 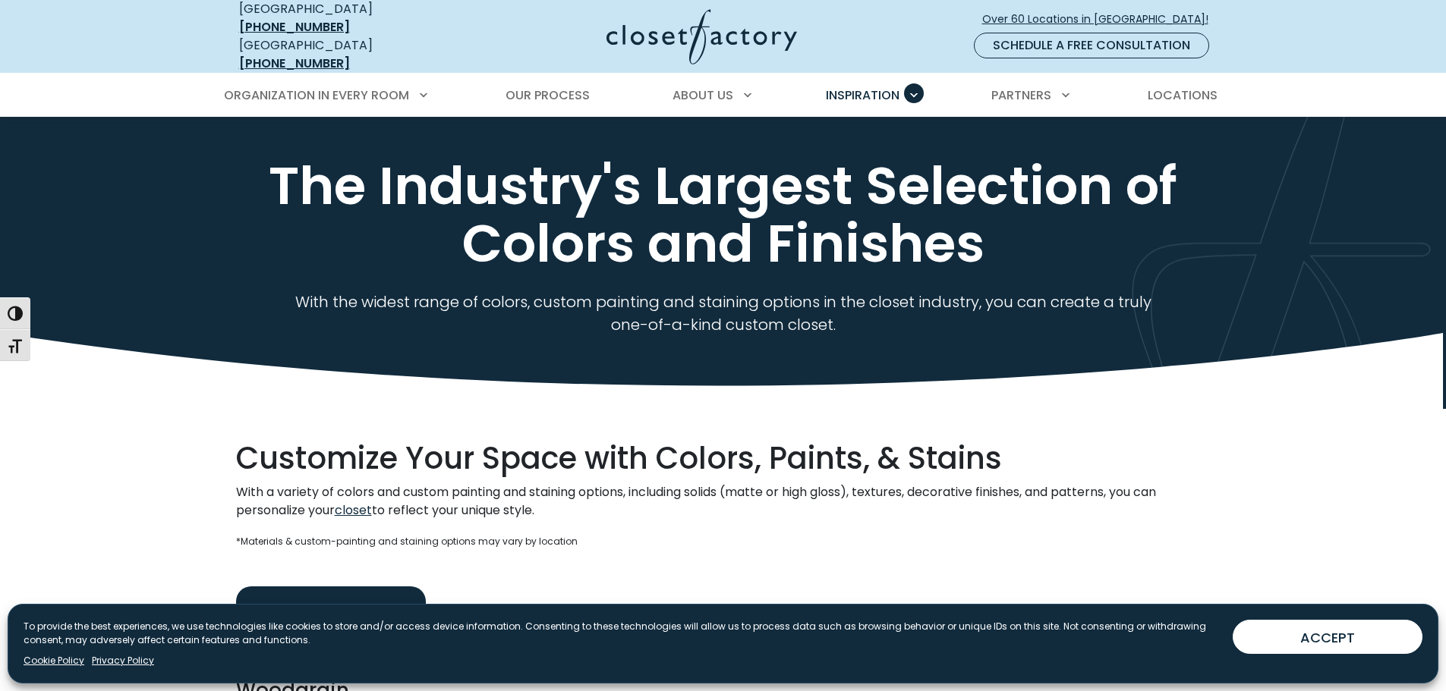 I want to click on span: Organization in Every Room, so click(x=316, y=95).